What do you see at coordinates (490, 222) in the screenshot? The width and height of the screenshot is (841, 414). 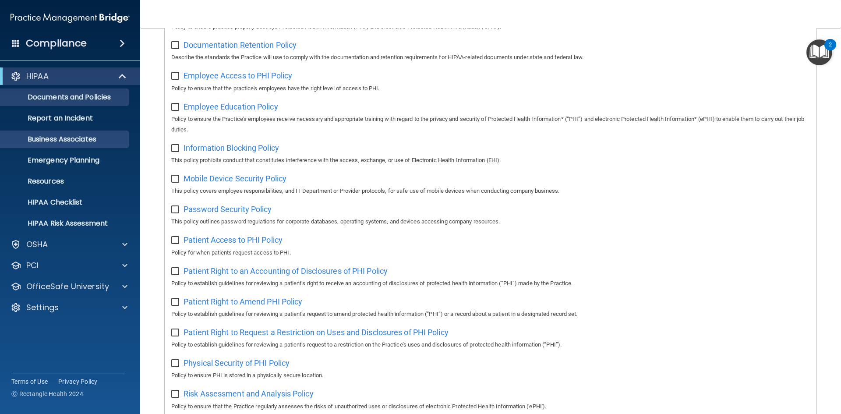 I see `p: This policy outlines password regulations for corporate databases, operating systems, and devices...` at bounding box center [490, 222].